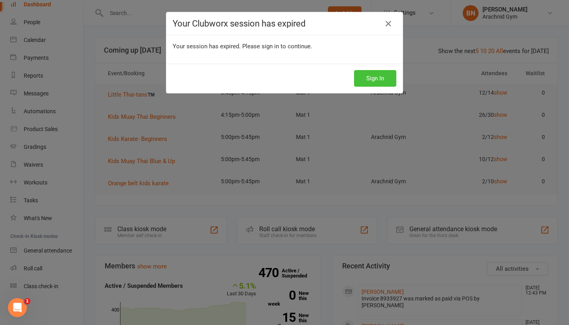  Describe the element at coordinates (242, 46) in the screenshot. I see `span: Your session has expired. Please sign in to continue.` at that location.